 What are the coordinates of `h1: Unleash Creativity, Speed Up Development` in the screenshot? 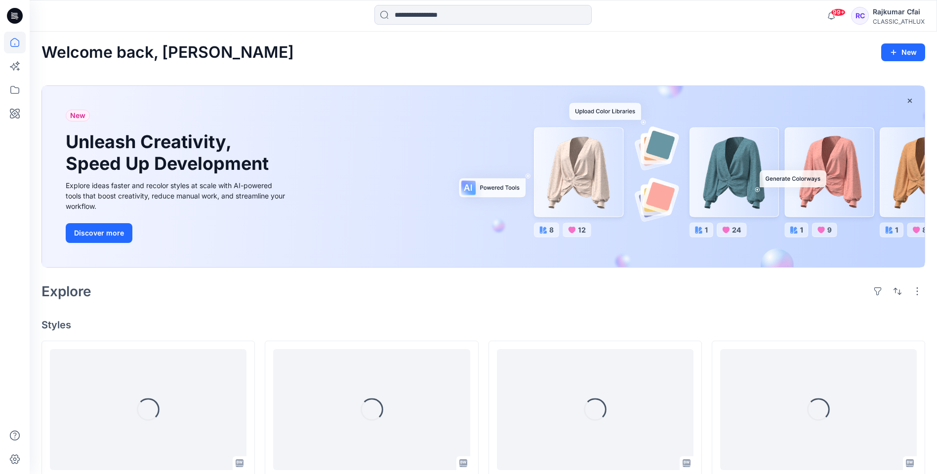 It's located at (169, 153).